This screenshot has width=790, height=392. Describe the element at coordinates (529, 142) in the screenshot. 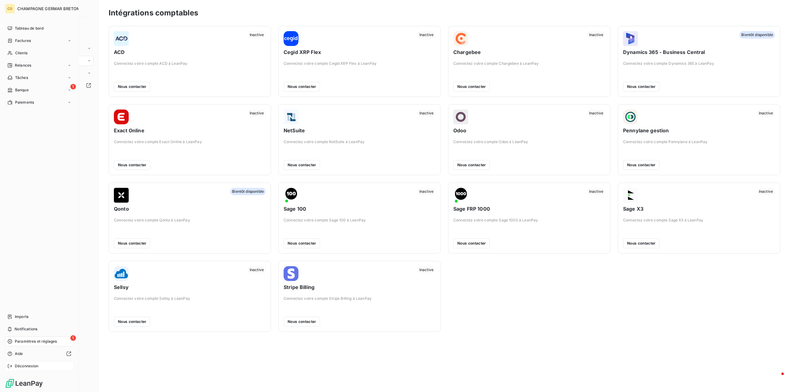

I see `span: Connectez votre compte Odoo à LeanPay` at that location.